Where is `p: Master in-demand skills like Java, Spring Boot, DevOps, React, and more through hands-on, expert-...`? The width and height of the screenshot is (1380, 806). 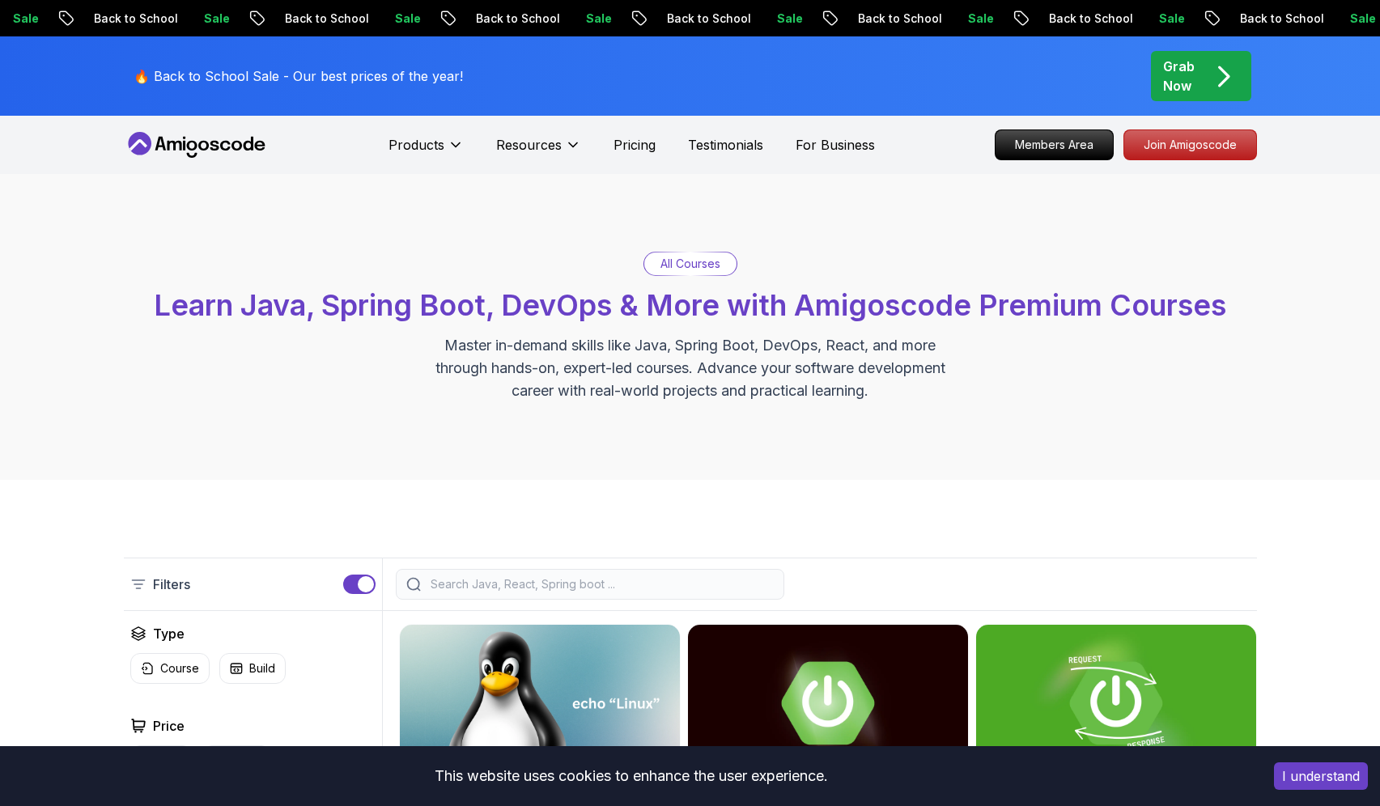 p: Master in-demand skills like Java, Spring Boot, DevOps, React, and more through hands-on, expert-... is located at coordinates (690, 368).